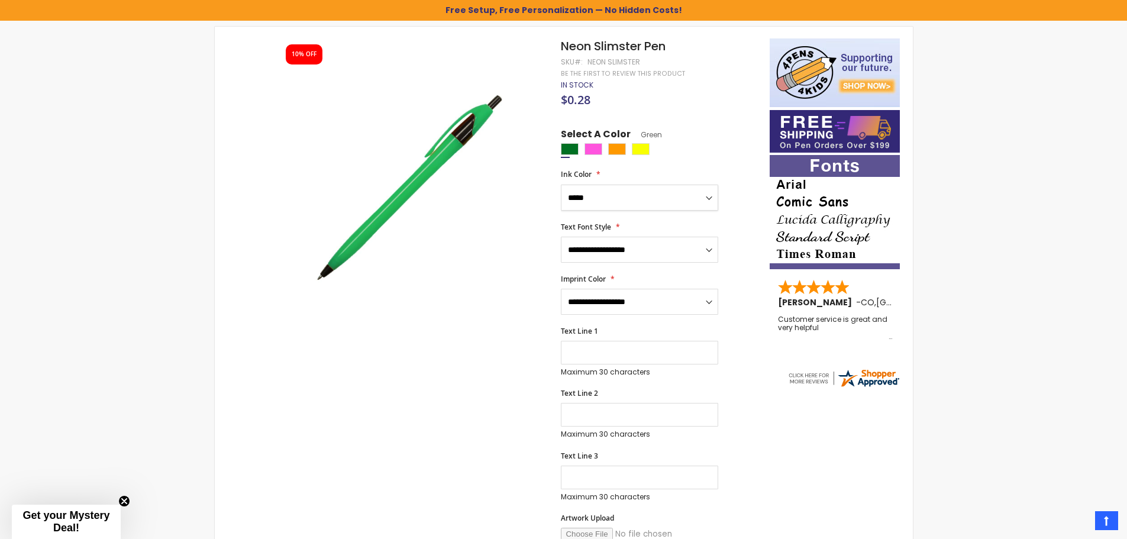  I want to click on img: neon_slimster_side_green_1.jpg, so click(410, 190).